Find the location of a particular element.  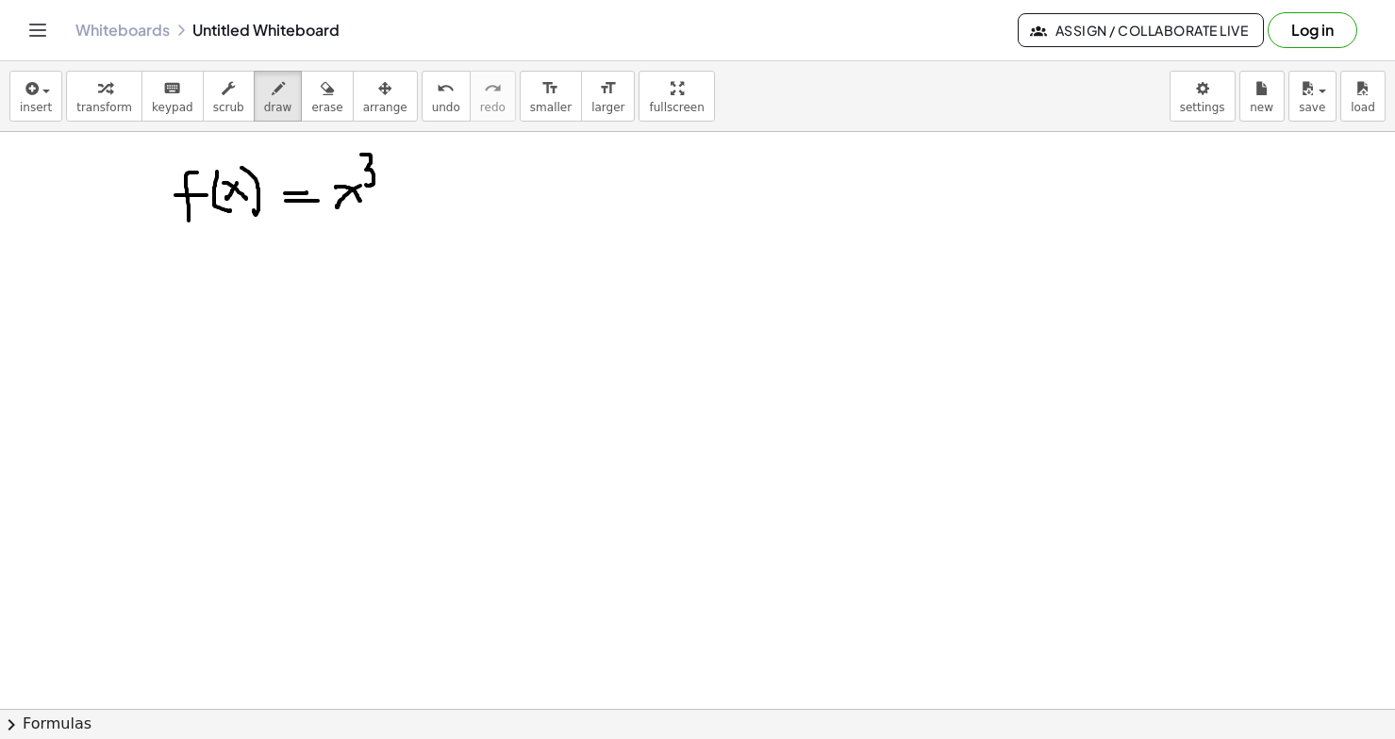

span: insert is located at coordinates (36, 108).